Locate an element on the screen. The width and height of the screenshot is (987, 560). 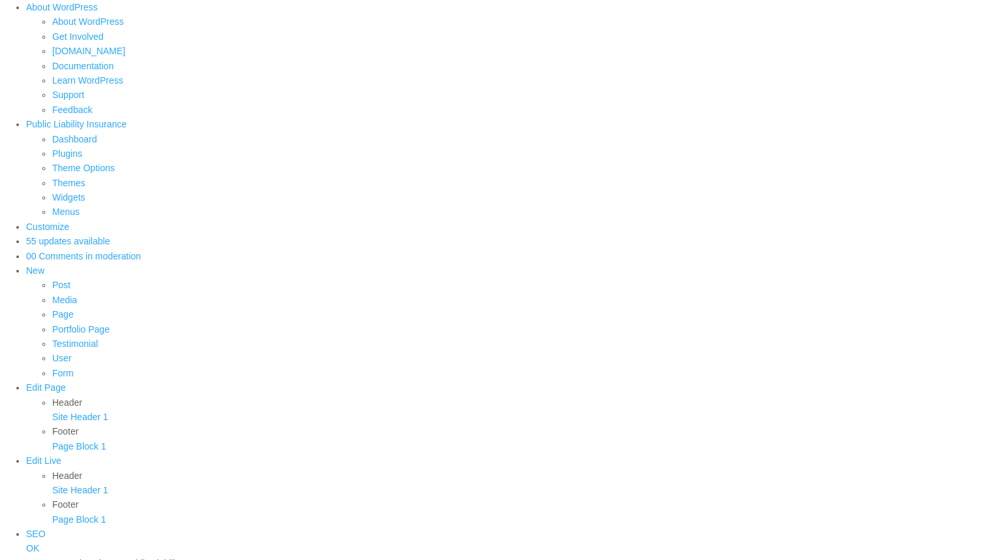
a: Post is located at coordinates (61, 285).